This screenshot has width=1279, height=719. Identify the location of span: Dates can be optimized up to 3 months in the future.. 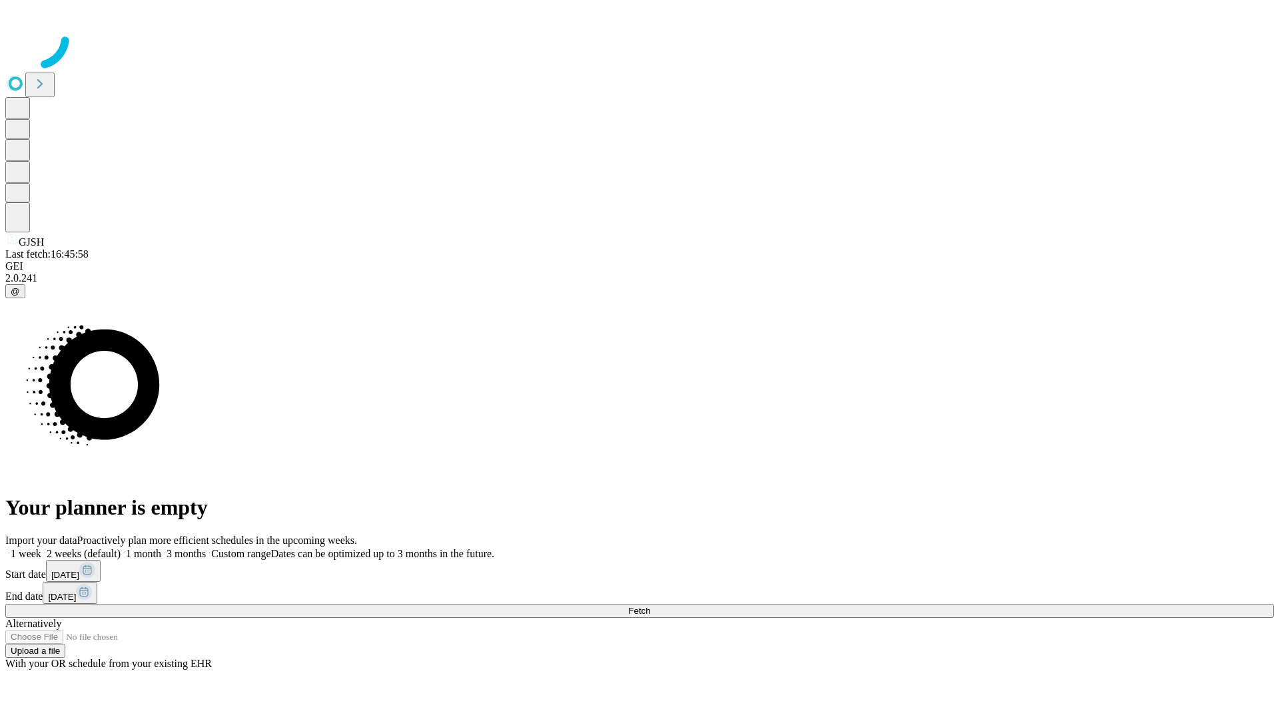
(382, 554).